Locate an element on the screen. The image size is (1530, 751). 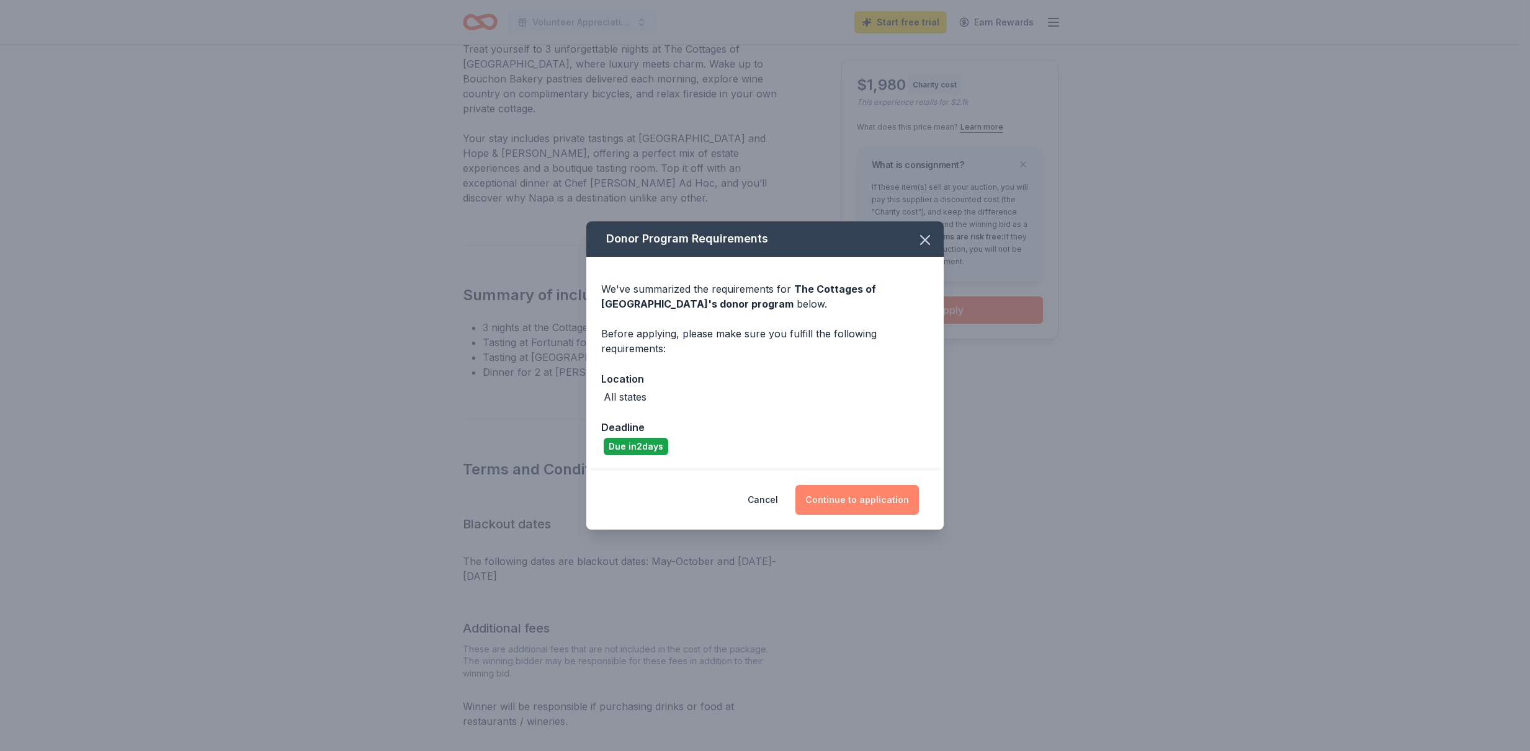
div: Deadline is located at coordinates (765, 427).